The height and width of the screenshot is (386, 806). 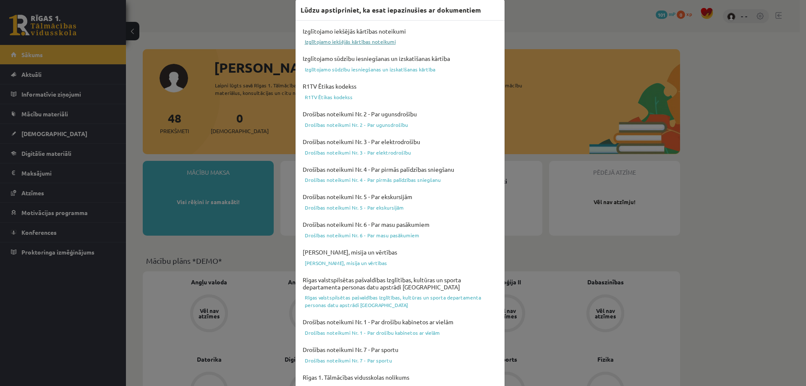 What do you see at coordinates (400, 69) in the screenshot?
I see `a: Izglītojamo sūdzību iesniegšanas un izskatīšanas kārtība` at bounding box center [400, 69].